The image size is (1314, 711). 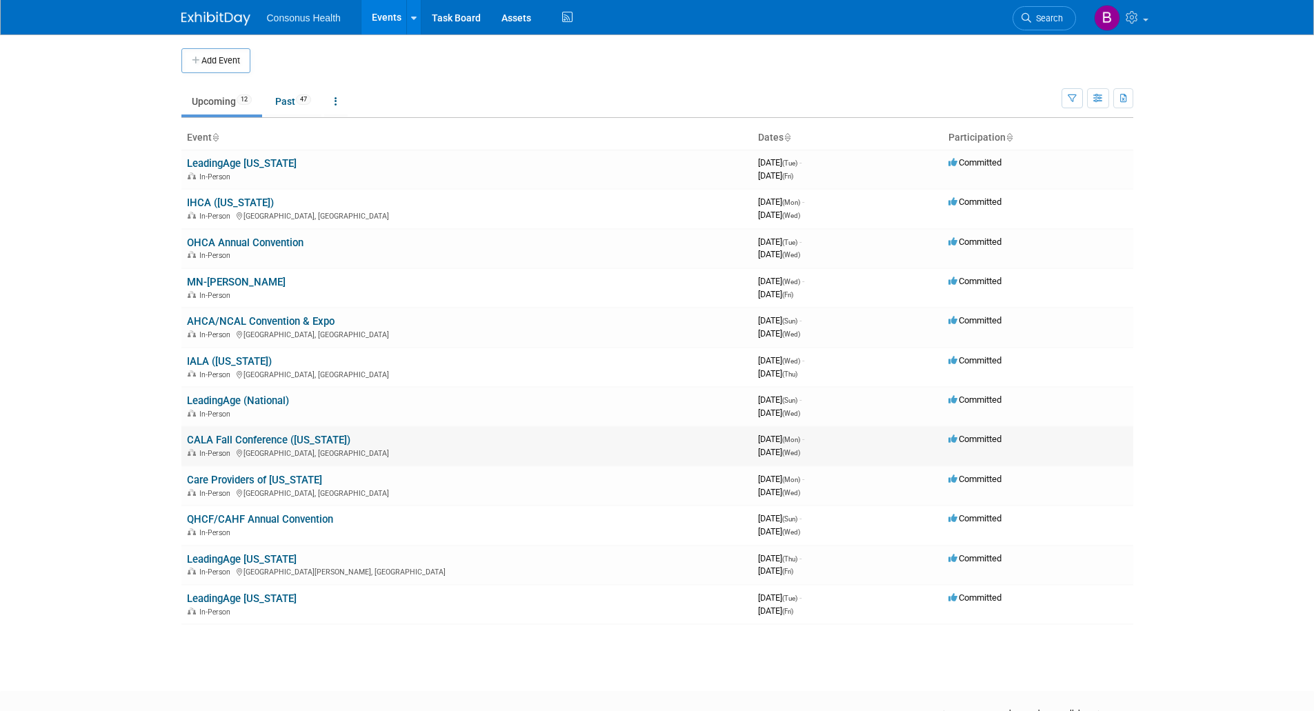 What do you see at coordinates (215, 137) in the screenshot?
I see `a: Sort by Event Name` at bounding box center [215, 137].